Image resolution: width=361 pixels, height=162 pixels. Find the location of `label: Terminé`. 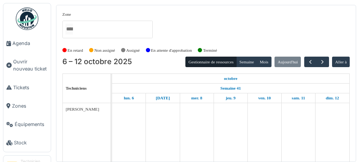

label: Terminé is located at coordinates (210, 50).